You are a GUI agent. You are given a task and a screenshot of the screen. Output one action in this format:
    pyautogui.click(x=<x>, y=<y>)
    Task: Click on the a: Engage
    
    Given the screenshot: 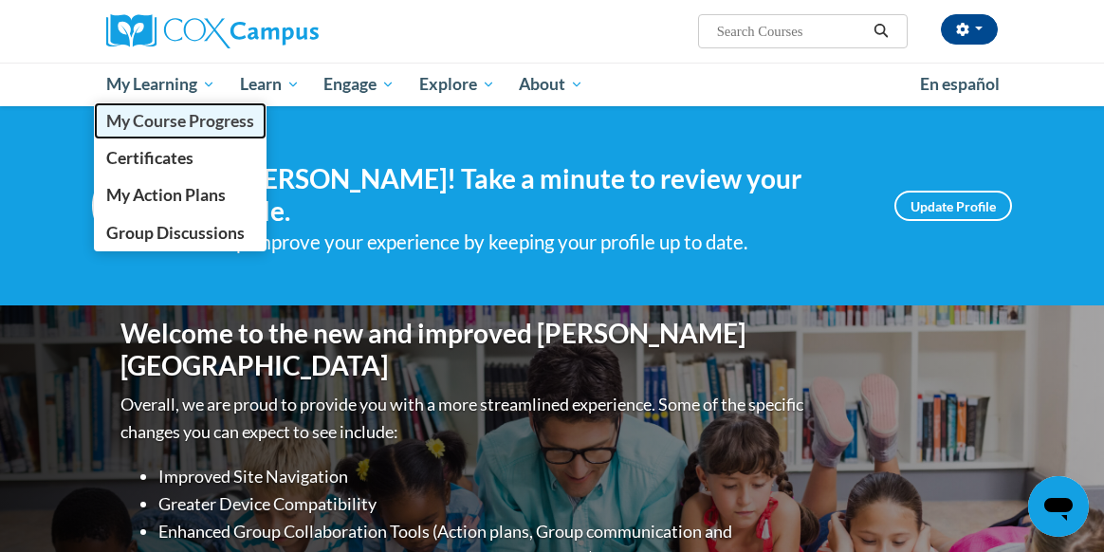 What is the action you would take?
    pyautogui.click(x=359, y=84)
    